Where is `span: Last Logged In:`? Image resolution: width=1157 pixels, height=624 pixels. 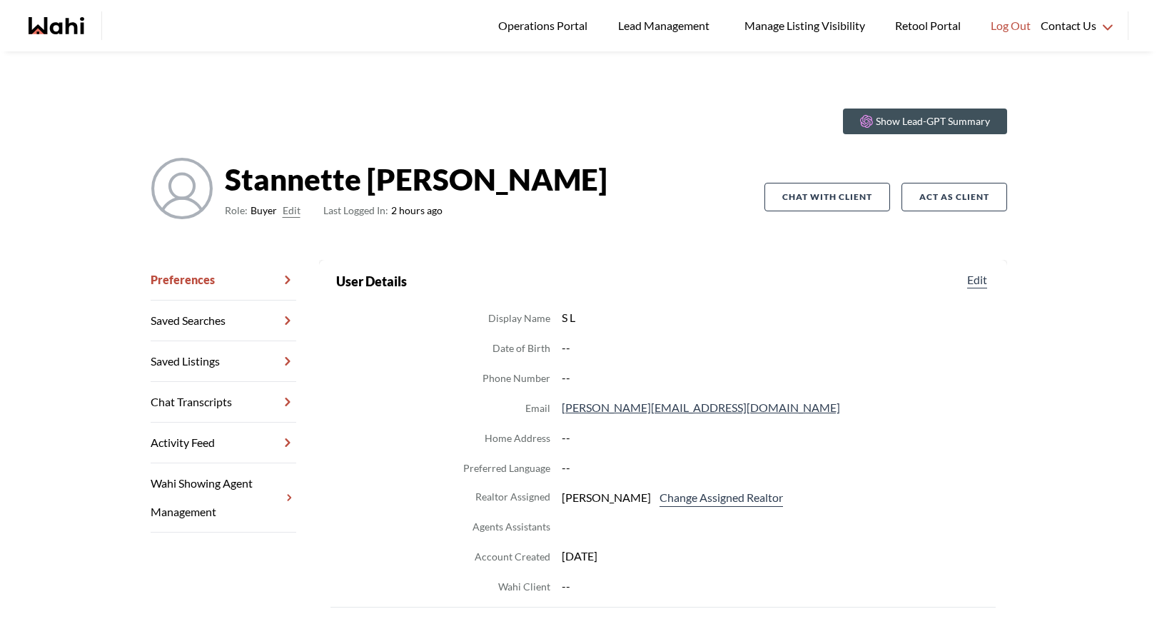
span: Last Logged In: is located at coordinates (355, 210).